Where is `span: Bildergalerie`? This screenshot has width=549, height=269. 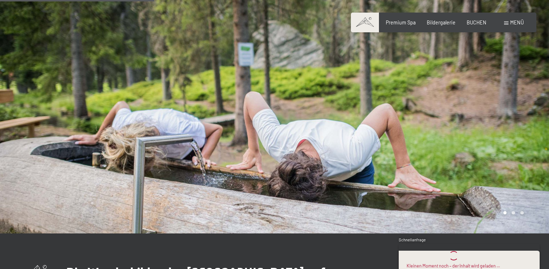
span: Bildergalerie is located at coordinates (441, 22).